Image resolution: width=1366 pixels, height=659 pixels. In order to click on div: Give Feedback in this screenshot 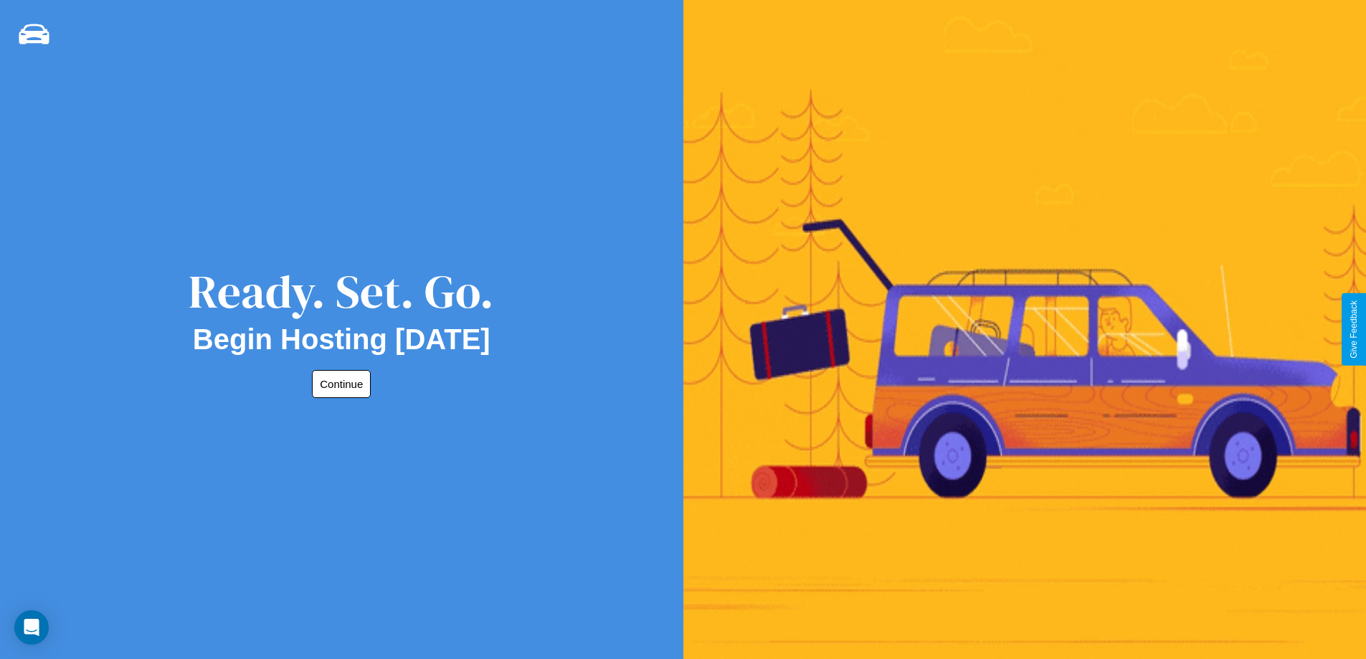, I will do `click(1354, 329)`.